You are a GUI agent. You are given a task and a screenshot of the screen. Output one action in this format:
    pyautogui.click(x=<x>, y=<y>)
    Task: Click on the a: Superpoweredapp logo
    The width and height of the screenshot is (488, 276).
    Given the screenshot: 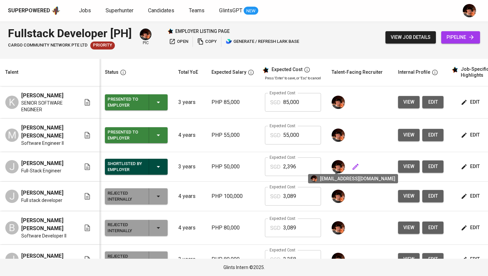 What is the action you would take?
    pyautogui.click(x=34, y=11)
    